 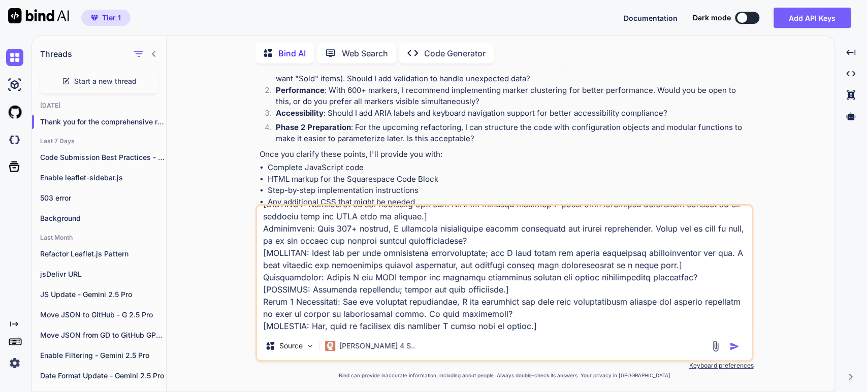 What do you see at coordinates (15, 363) in the screenshot?
I see `img: settings` at bounding box center [15, 363].